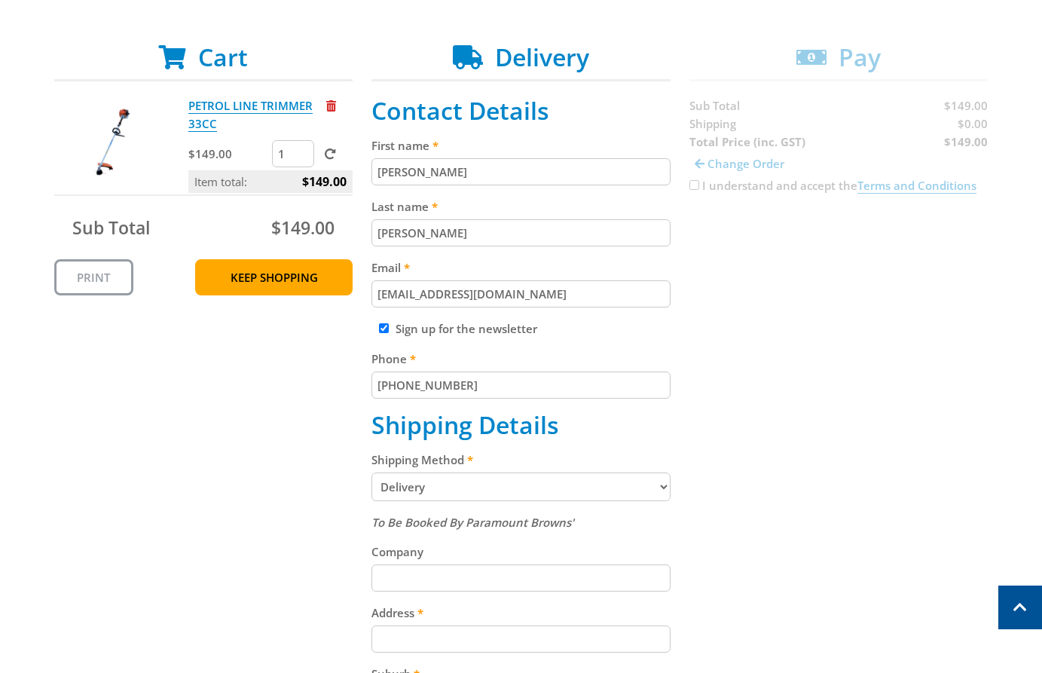 The width and height of the screenshot is (1042, 673). Describe the element at coordinates (466, 328) in the screenshot. I see `label: Sign up for the newsletter` at that location.